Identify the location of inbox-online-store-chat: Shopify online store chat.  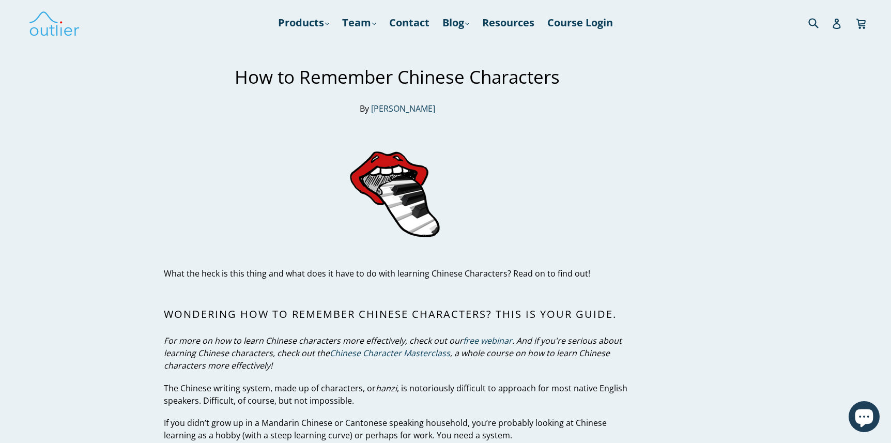
(864, 418).